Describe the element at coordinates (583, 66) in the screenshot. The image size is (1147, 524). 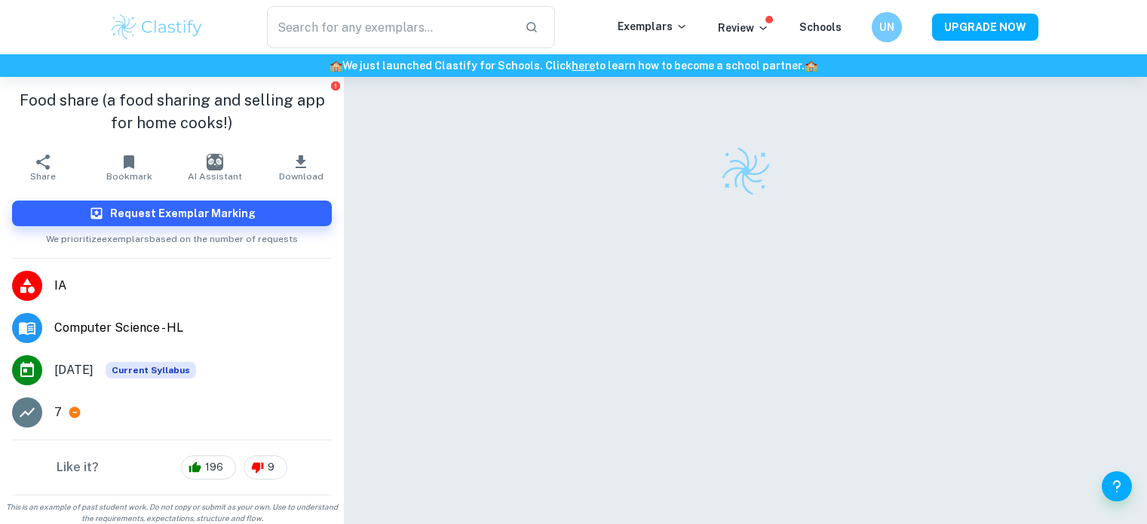
I see `a: here` at that location.